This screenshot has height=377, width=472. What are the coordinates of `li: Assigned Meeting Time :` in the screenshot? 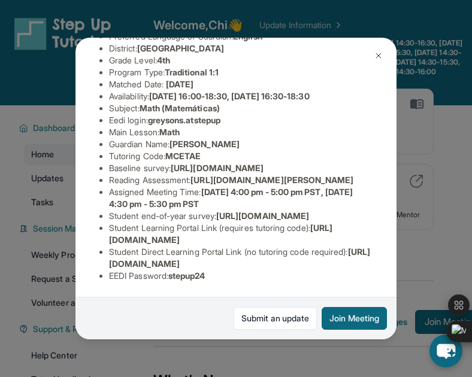 It's located at (241, 198).